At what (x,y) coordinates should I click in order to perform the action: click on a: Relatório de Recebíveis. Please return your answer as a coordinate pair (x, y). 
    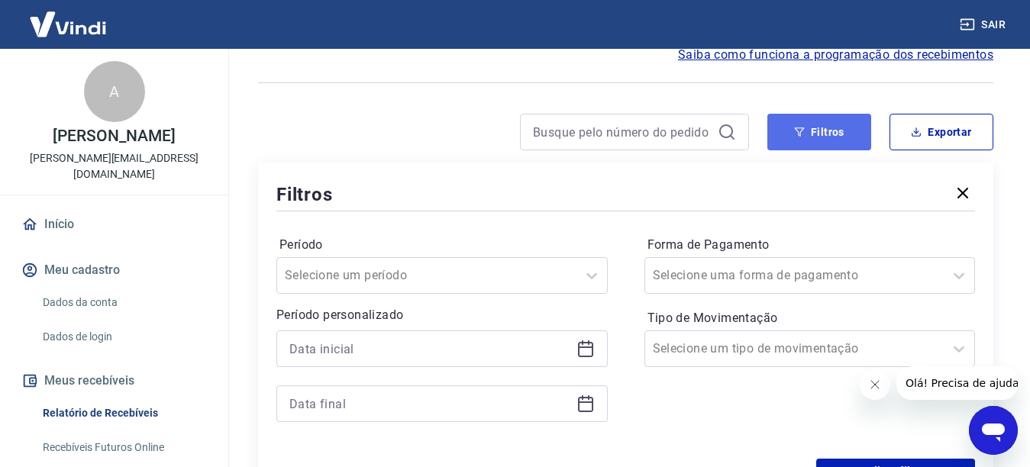
    Looking at the image, I should click on (123, 413).